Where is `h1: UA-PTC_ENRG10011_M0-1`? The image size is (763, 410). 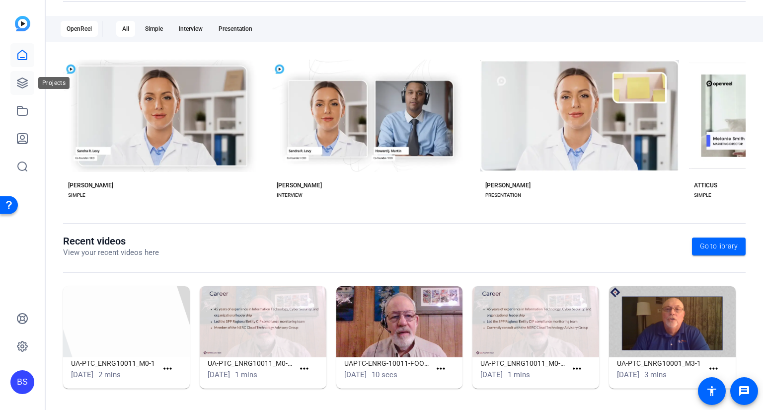 h1: UA-PTC_ENRG10011_M0-1 is located at coordinates (114, 363).